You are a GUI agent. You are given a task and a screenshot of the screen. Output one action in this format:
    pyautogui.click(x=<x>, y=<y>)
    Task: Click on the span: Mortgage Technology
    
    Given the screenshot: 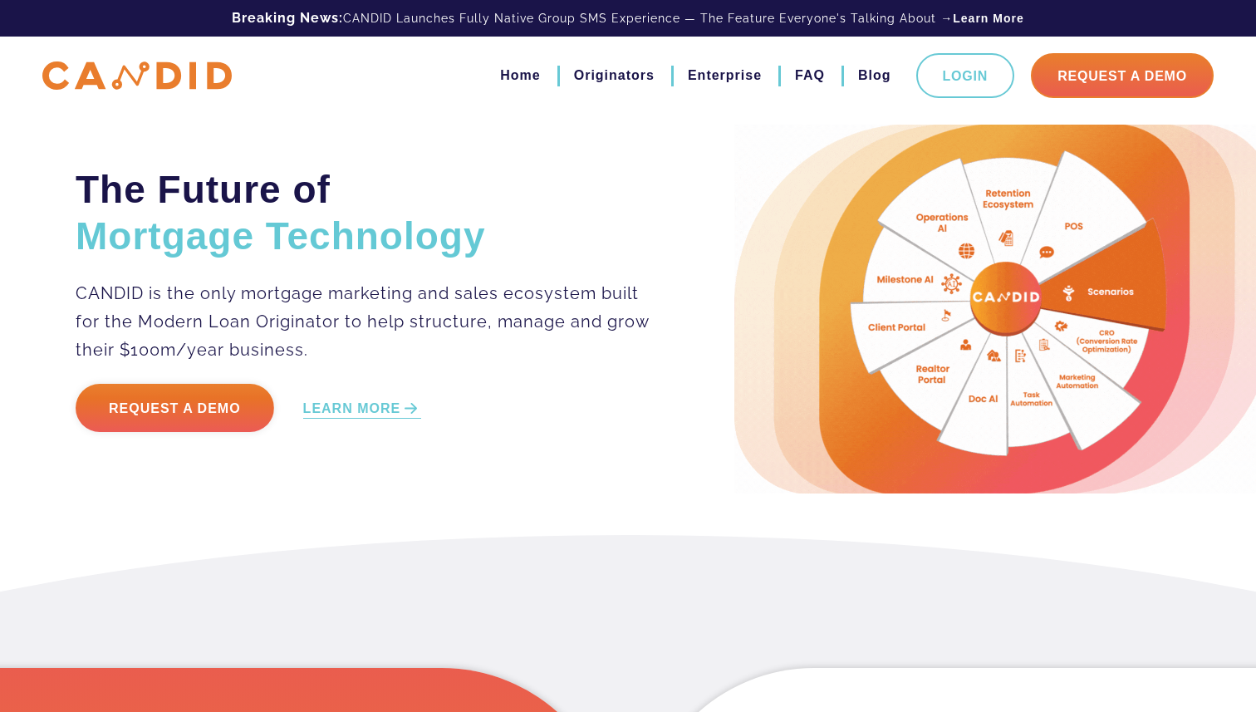 What is the action you would take?
    pyautogui.click(x=281, y=236)
    